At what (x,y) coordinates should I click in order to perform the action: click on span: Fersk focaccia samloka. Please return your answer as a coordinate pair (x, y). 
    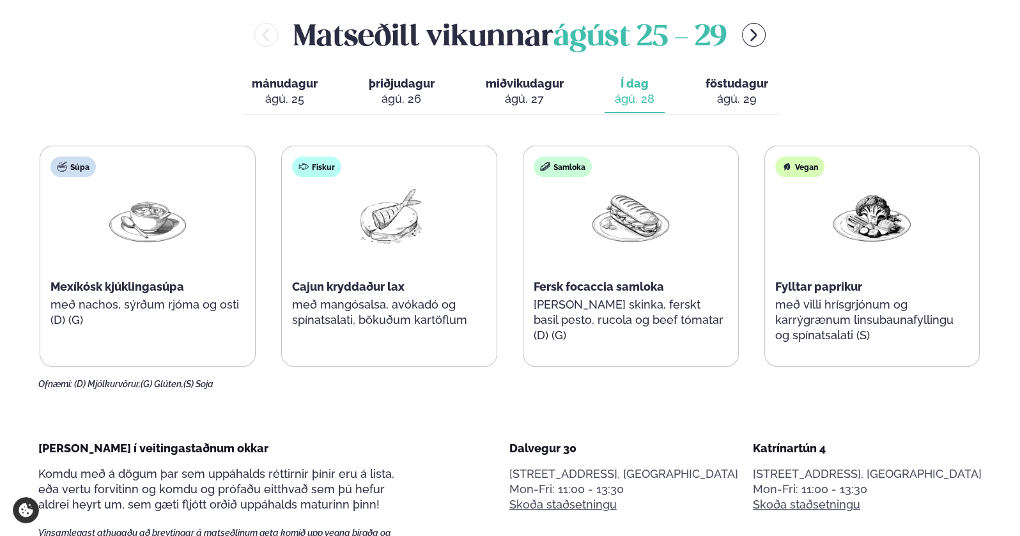
    Looking at the image, I should click on (599, 286).